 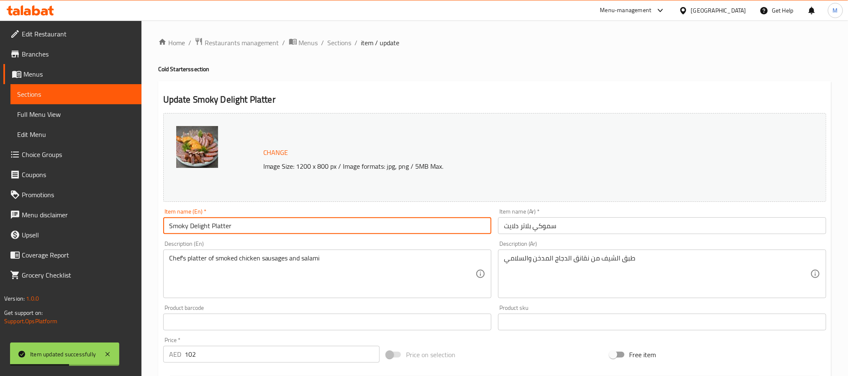 What do you see at coordinates (72, 235) in the screenshot?
I see `a: Upsell` at bounding box center [72, 235].